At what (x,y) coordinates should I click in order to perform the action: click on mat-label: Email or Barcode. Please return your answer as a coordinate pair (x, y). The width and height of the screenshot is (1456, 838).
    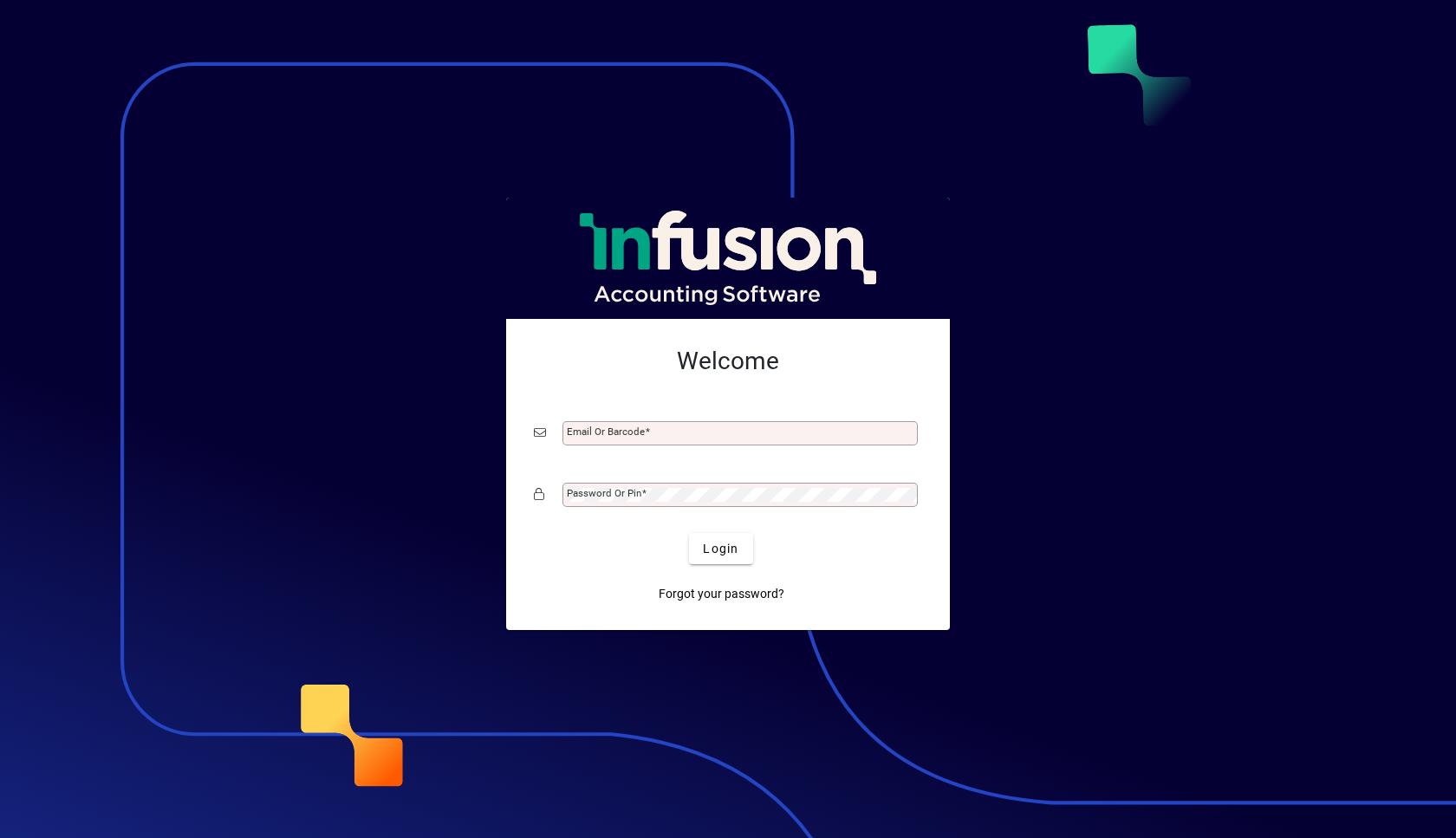
    Looking at the image, I should click on (606, 432).